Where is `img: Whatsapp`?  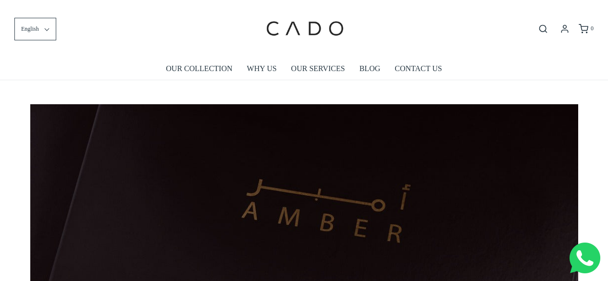
img: Whatsapp is located at coordinates (585, 258).